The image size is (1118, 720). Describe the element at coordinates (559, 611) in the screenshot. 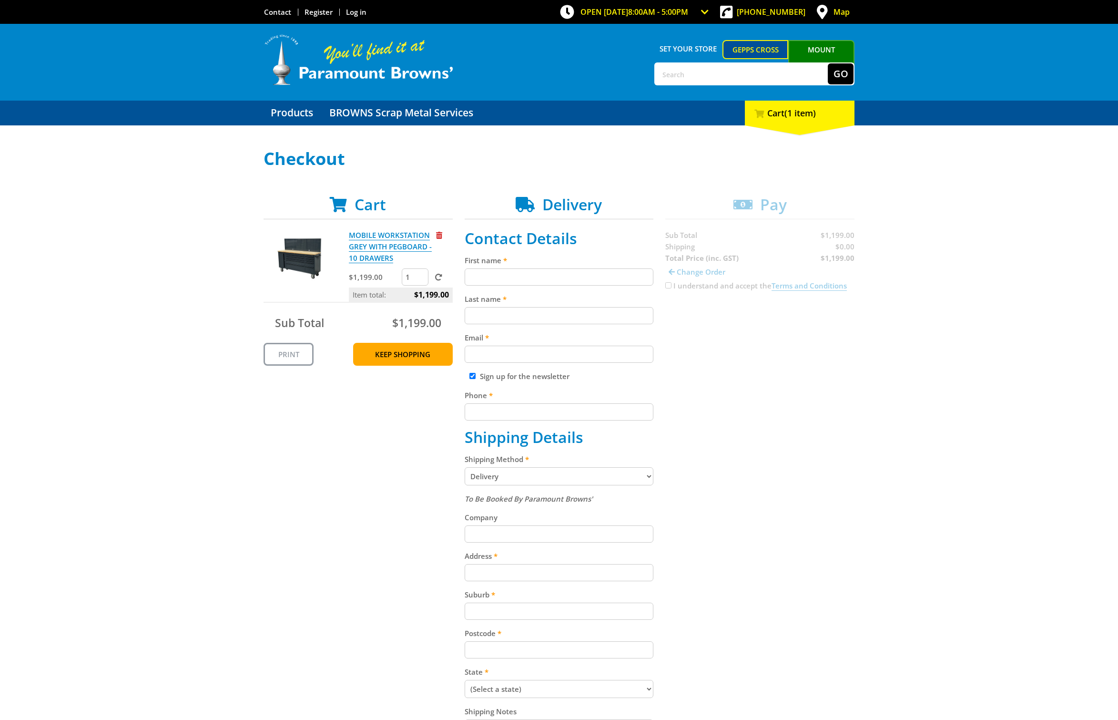

I see `input: Please enter your suburb.` at that location.